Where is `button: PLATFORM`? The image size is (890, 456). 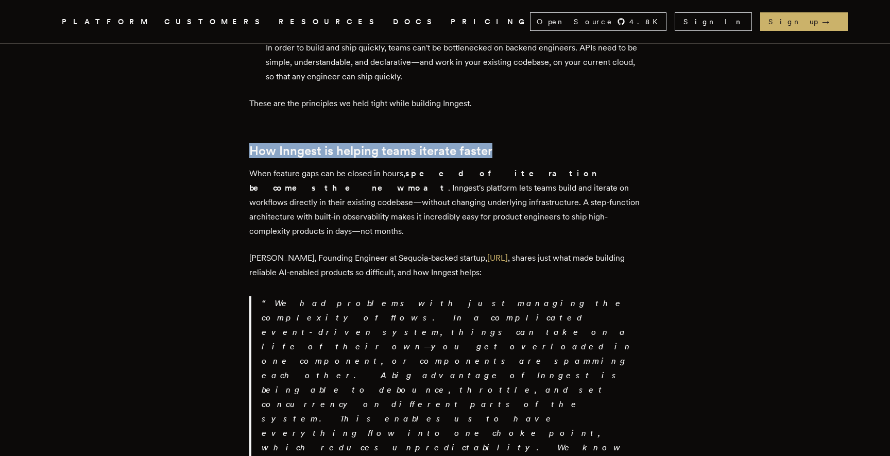 button: PLATFORM is located at coordinates (107, 22).